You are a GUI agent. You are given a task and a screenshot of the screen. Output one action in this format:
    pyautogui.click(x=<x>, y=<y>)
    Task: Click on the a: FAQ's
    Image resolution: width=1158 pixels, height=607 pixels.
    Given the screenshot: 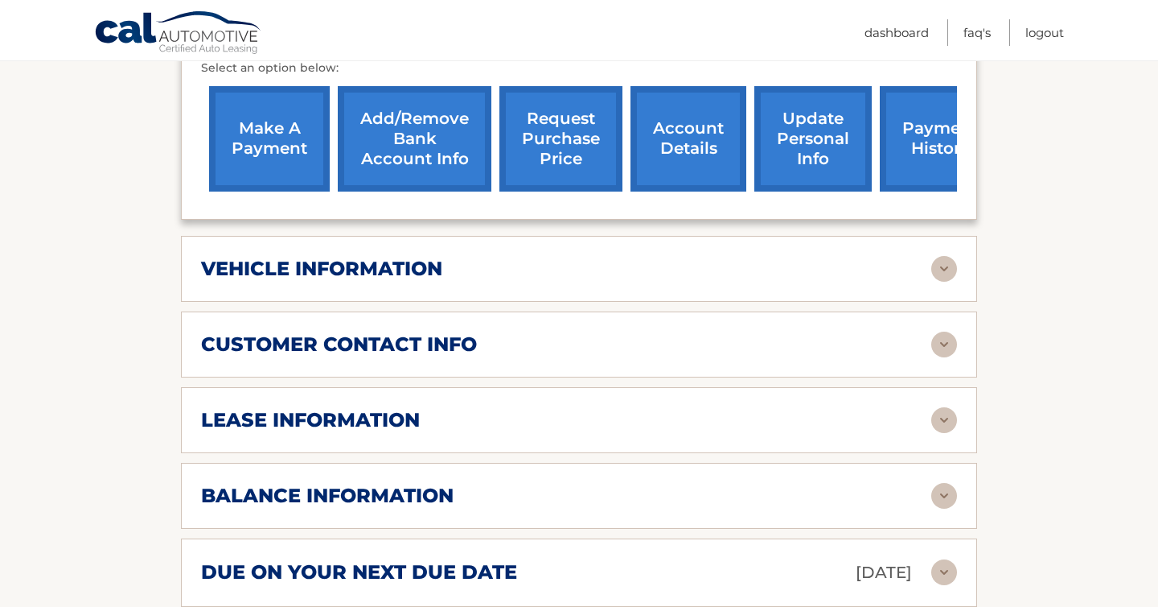 What is the action you would take?
    pyautogui.click(x=977, y=32)
    